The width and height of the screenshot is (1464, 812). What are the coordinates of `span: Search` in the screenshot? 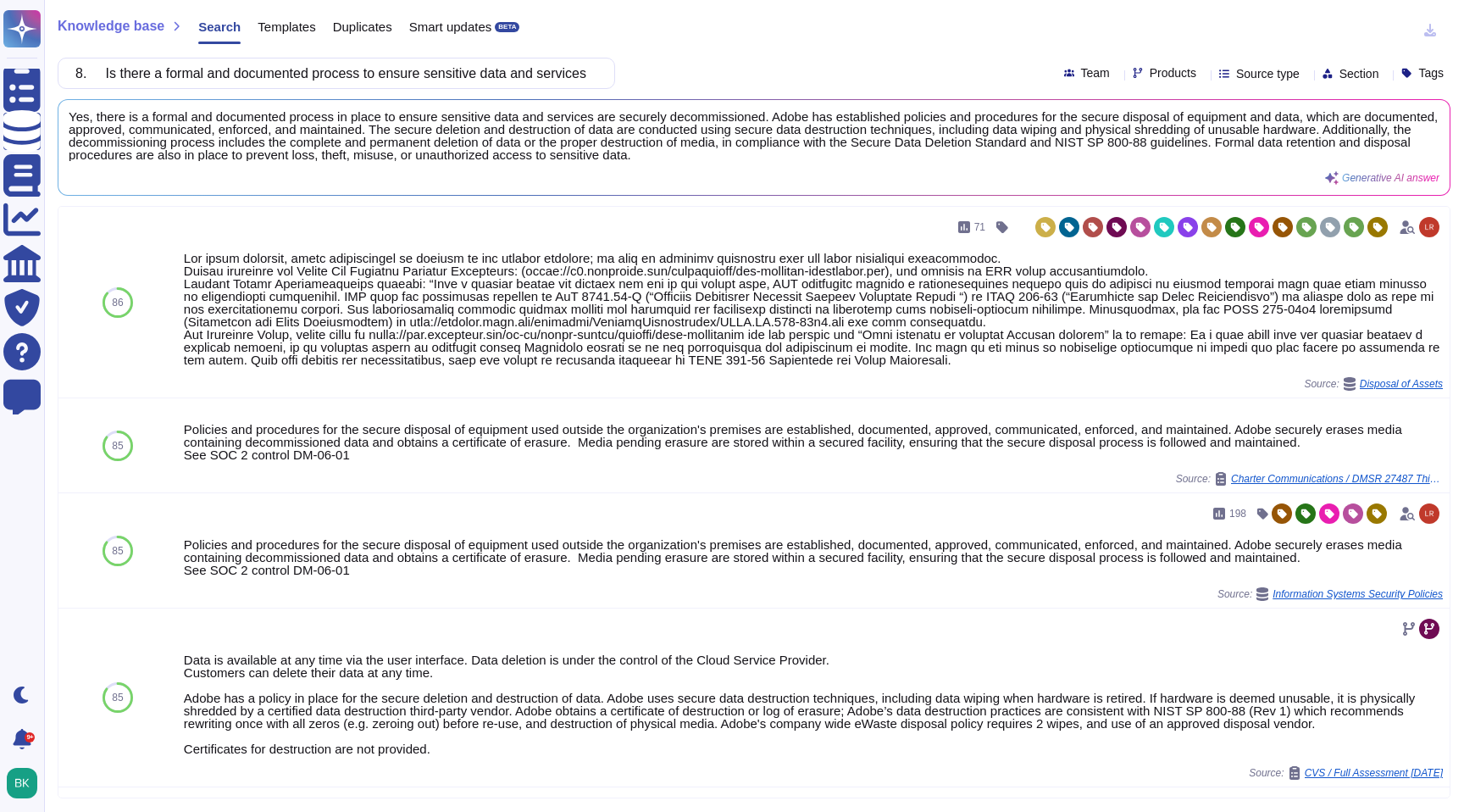 It's located at (220, 26).